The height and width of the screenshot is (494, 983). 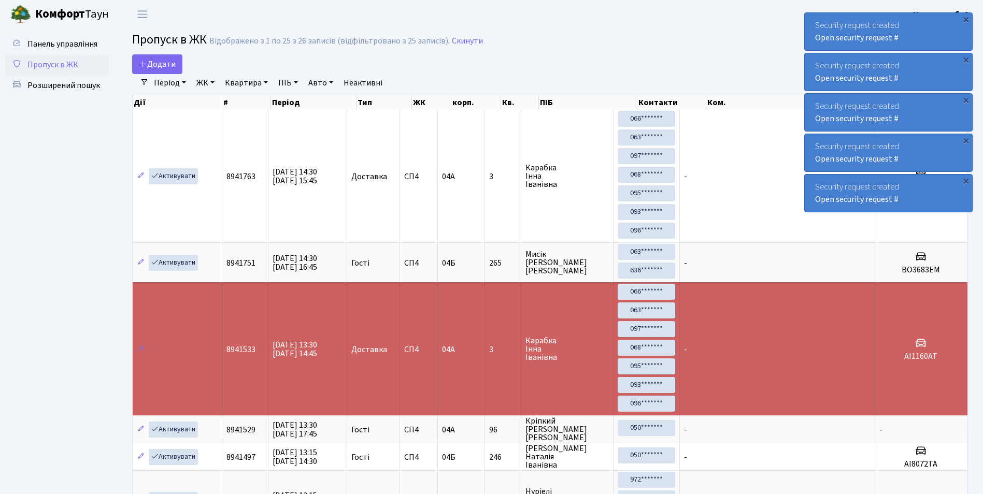 I want to click on a: Квартира, so click(x=246, y=83).